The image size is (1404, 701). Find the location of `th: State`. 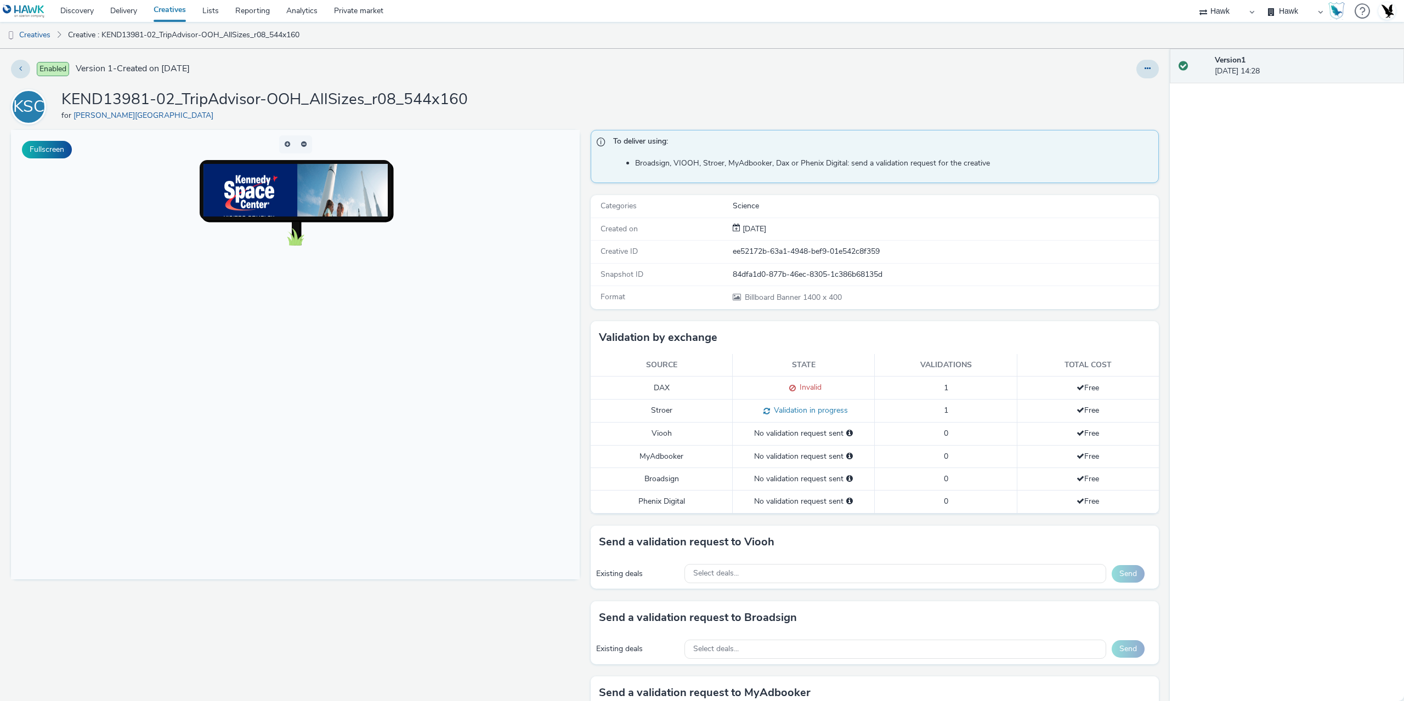

th: State is located at coordinates (803, 365).